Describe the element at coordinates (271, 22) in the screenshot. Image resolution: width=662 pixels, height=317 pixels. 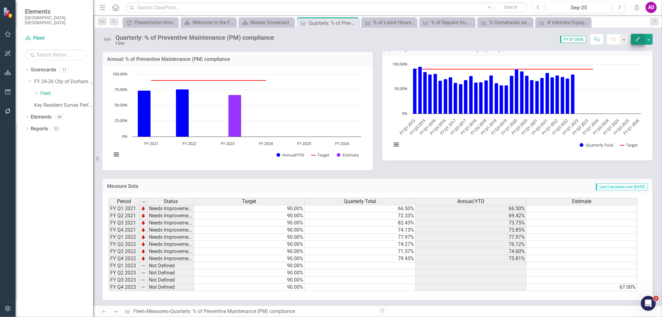
I see `div: Master Scorecard` at that location.